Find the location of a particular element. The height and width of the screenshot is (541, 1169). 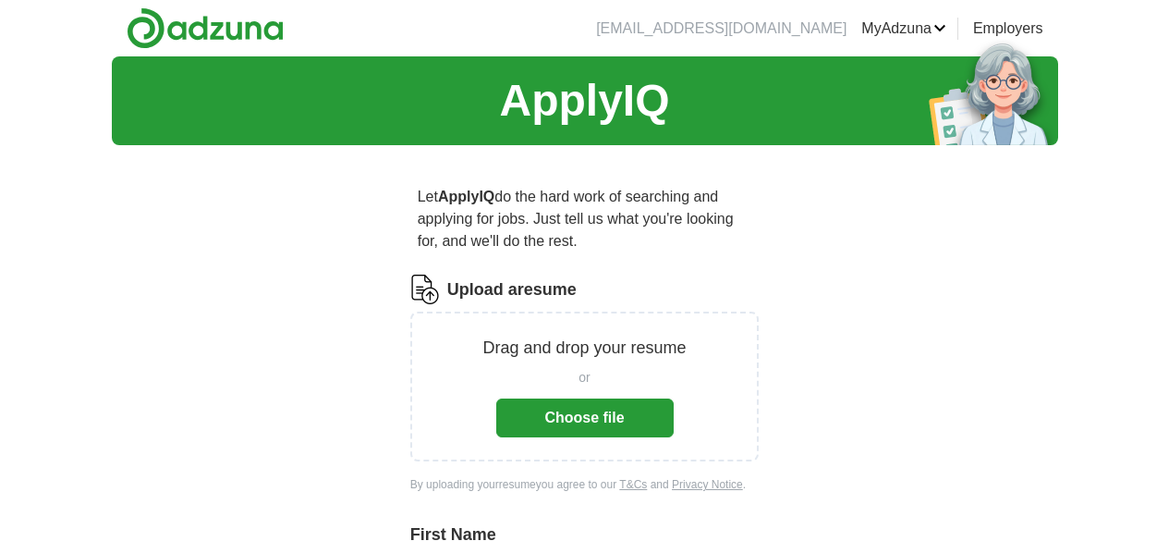

img: CV Icon is located at coordinates (425, 289).